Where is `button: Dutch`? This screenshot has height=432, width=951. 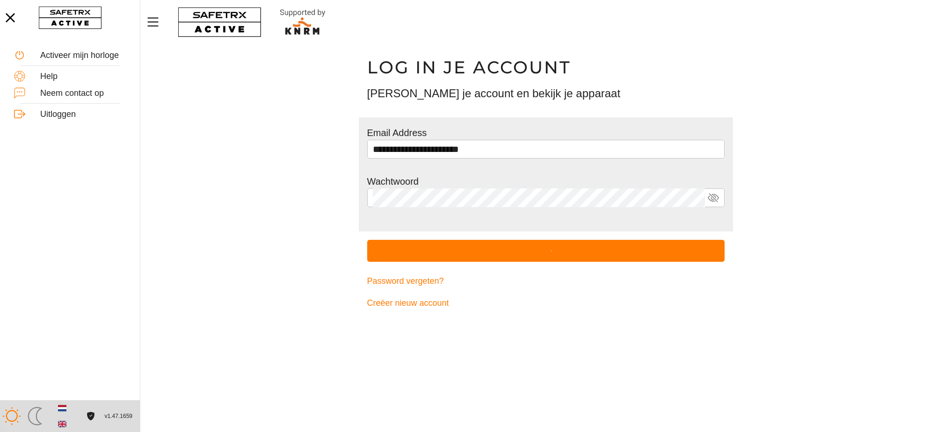 button: Dutch is located at coordinates (62, 408).